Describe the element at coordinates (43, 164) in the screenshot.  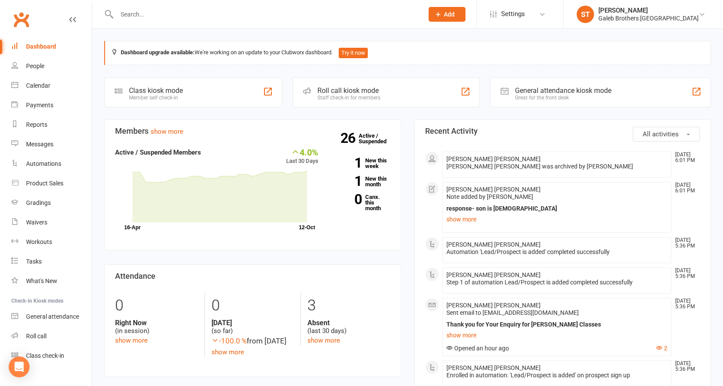
I see `div: Automations` at that location.